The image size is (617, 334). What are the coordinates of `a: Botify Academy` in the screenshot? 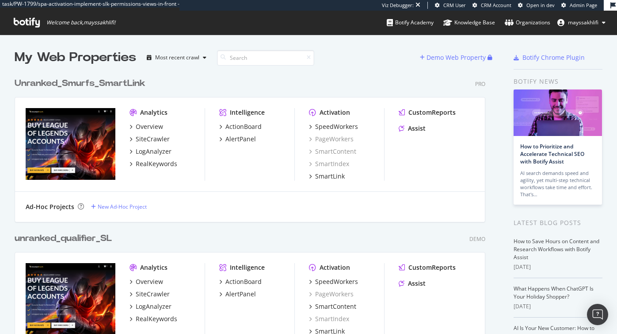 It's located at (410, 23).